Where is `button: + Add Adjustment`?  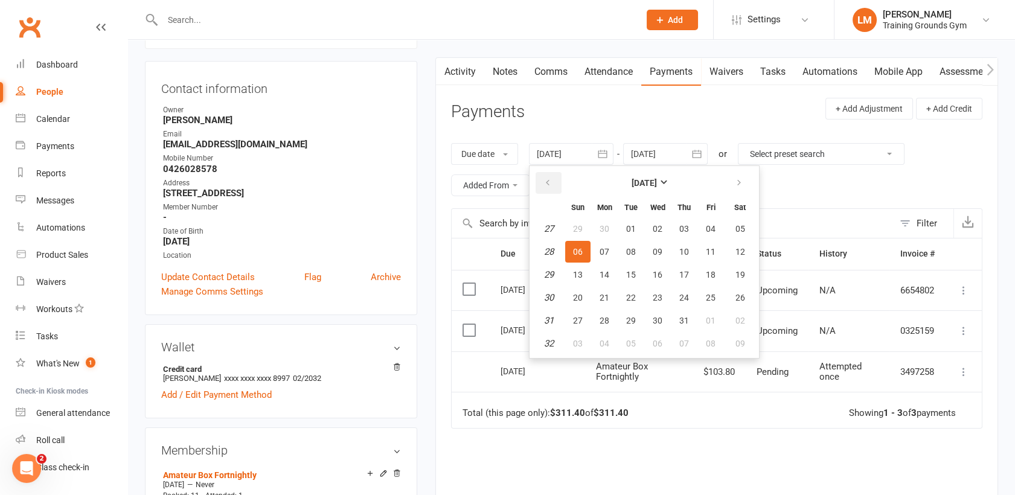 button: + Add Adjustment is located at coordinates (869, 109).